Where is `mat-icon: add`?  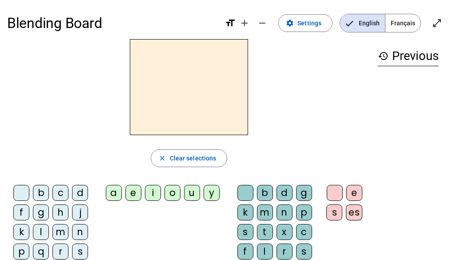 mat-icon: add is located at coordinates (245, 23).